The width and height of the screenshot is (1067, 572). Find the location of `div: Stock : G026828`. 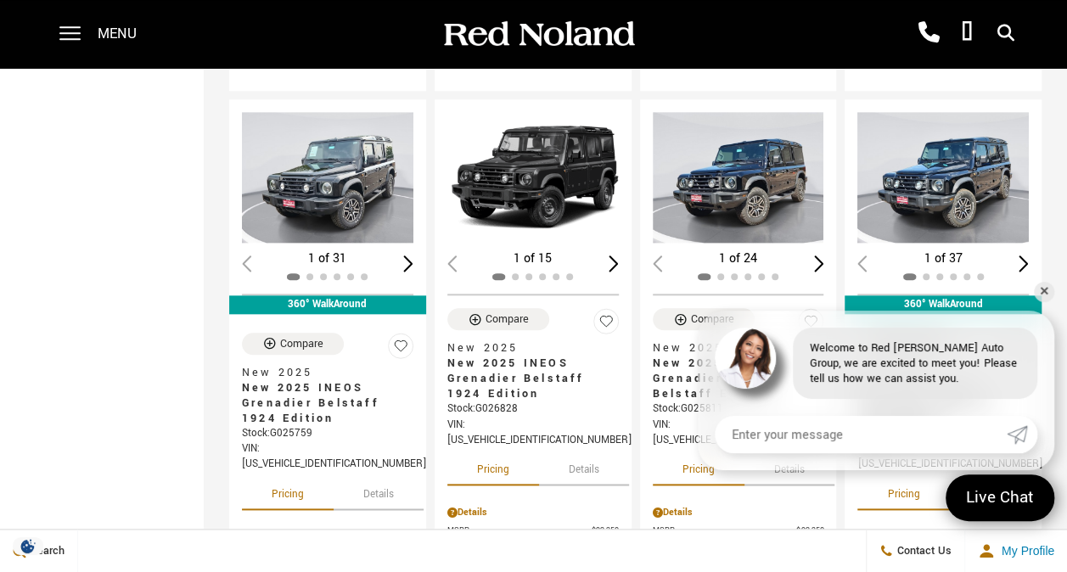

div: Stock : G026828 is located at coordinates (533, 409).